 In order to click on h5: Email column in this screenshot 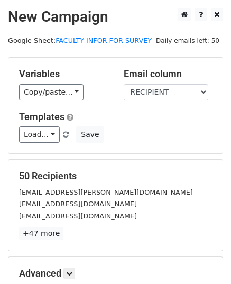, I will do `click(168, 74)`.